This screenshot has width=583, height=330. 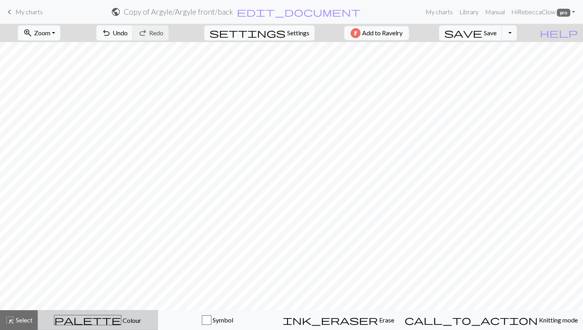 What do you see at coordinates (356, 33) in the screenshot?
I see `img: Ravelry` at bounding box center [356, 33].